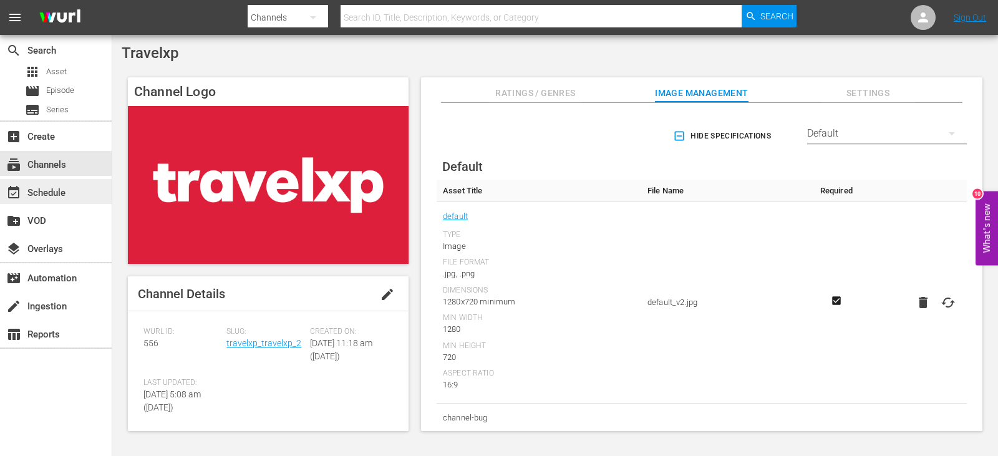 The image size is (998, 456). Describe the element at coordinates (14, 249) in the screenshot. I see `span: Overlays` at that location.